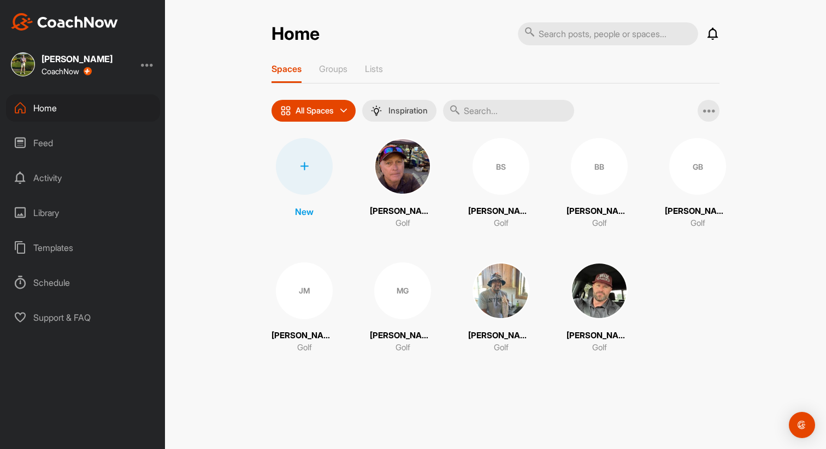 The width and height of the screenshot is (826, 449). I want to click on div: Templates, so click(83, 248).